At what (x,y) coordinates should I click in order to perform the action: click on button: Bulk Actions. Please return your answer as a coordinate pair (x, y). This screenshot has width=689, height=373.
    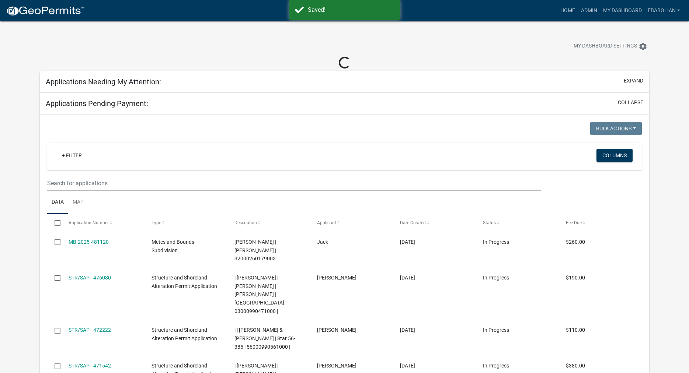
    Looking at the image, I should click on (616, 129).